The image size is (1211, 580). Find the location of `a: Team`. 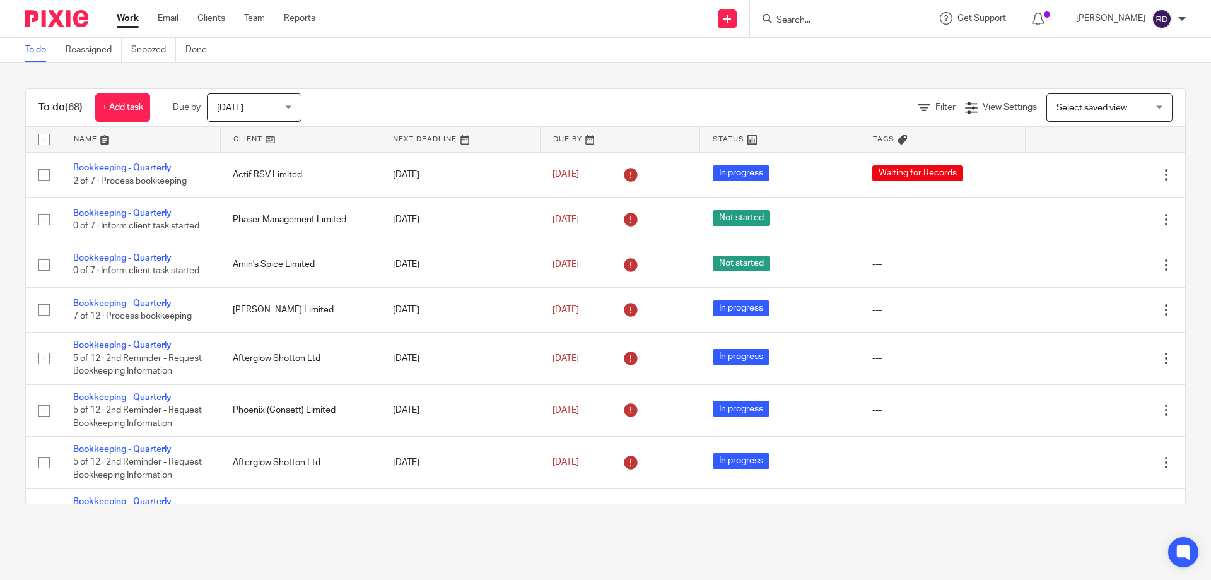

a: Team is located at coordinates (254, 18).